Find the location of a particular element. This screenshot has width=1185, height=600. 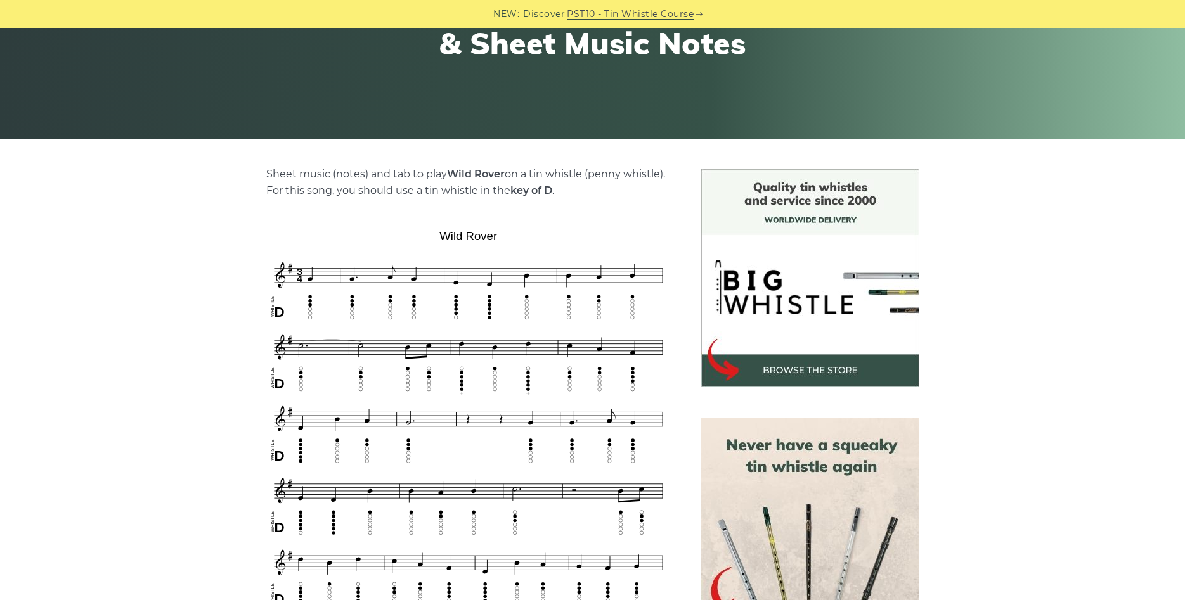

strong: Wild Rover is located at coordinates (475, 174).